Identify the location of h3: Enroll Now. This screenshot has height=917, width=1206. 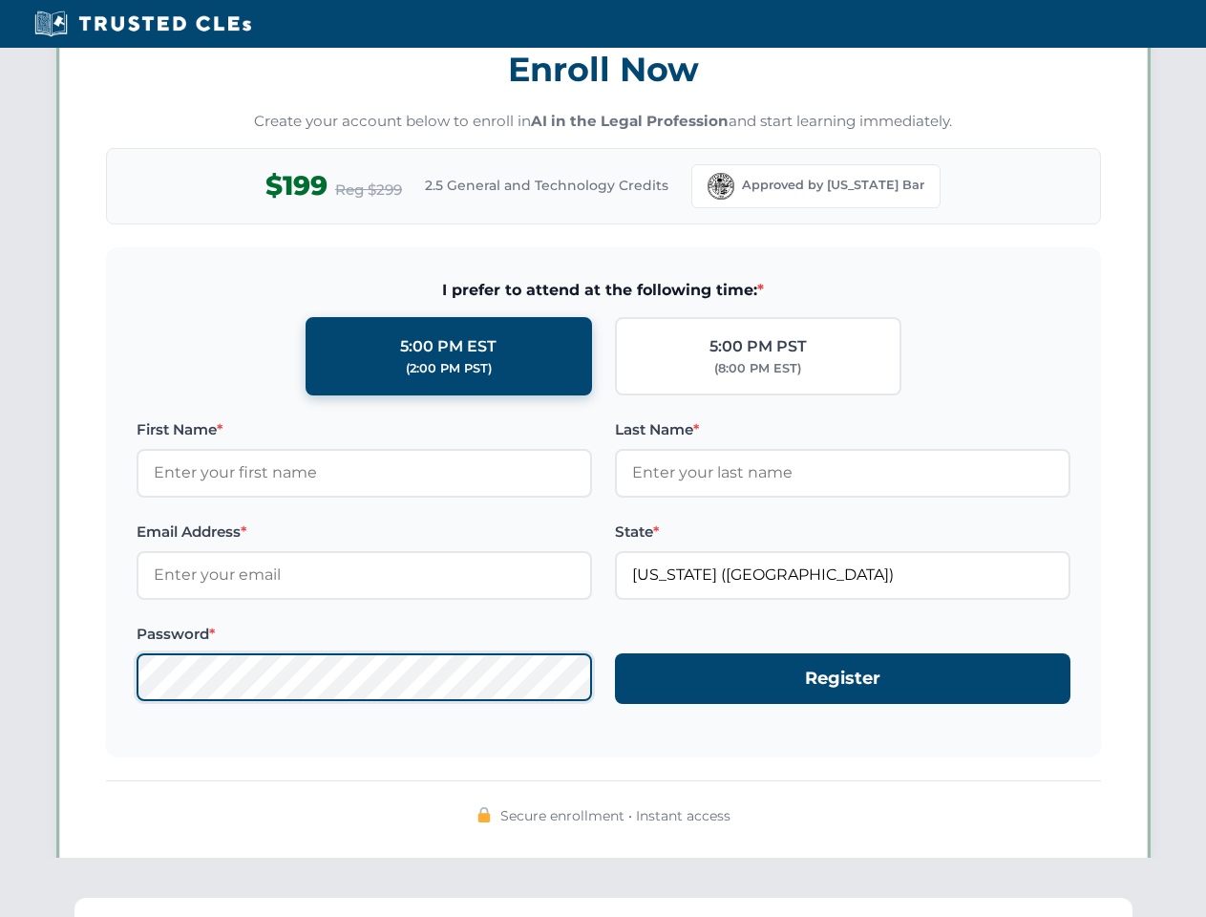
(603, 69).